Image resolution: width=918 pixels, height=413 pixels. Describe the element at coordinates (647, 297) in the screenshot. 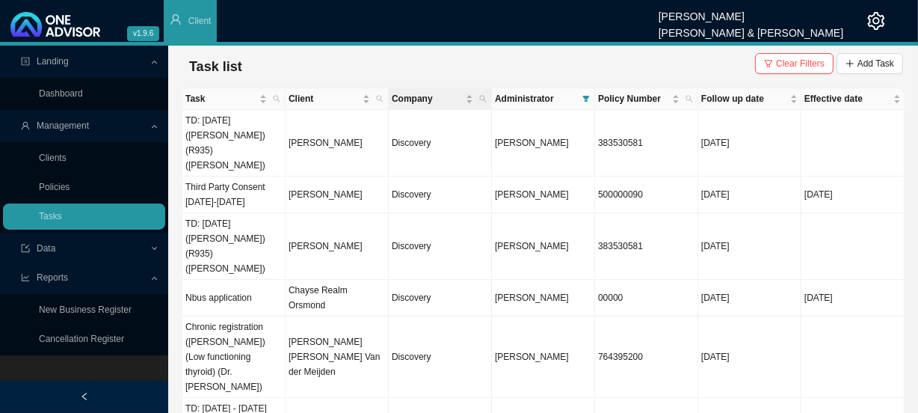

I see `td: 00000` at that location.